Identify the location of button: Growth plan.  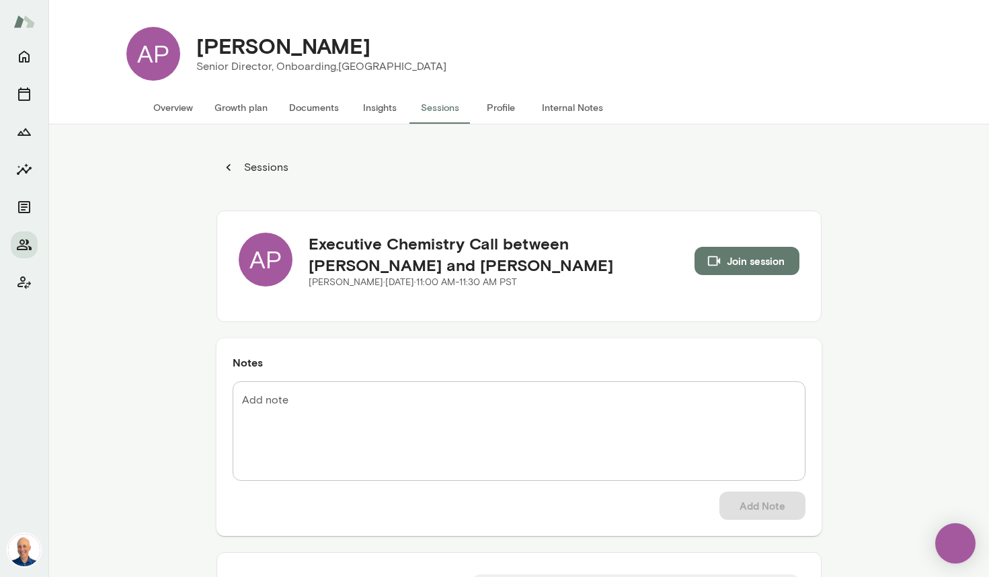
(241, 108).